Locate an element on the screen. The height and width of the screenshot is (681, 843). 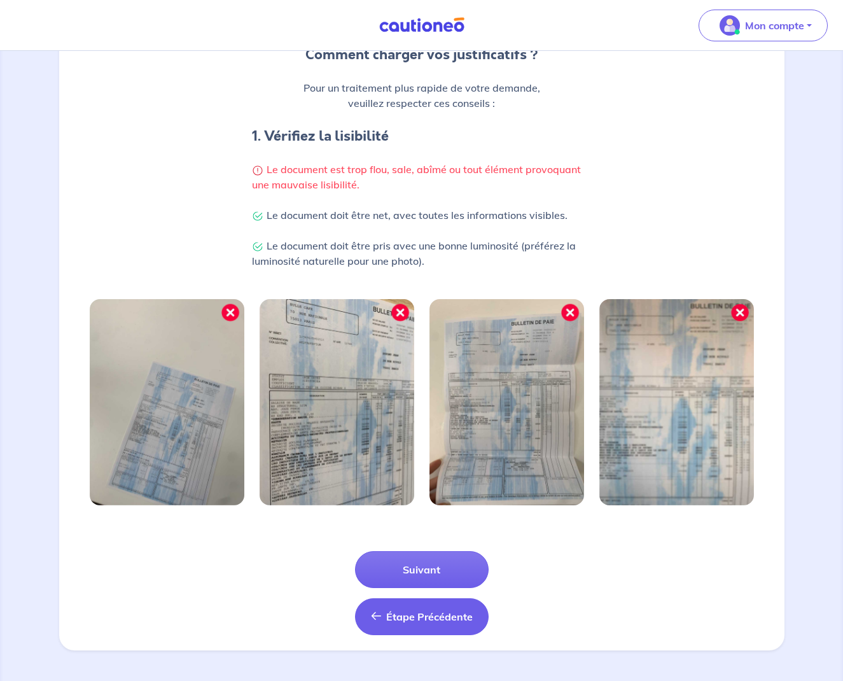
button: illu_account_valid_menu.svgMon compte is located at coordinates (763, 25).